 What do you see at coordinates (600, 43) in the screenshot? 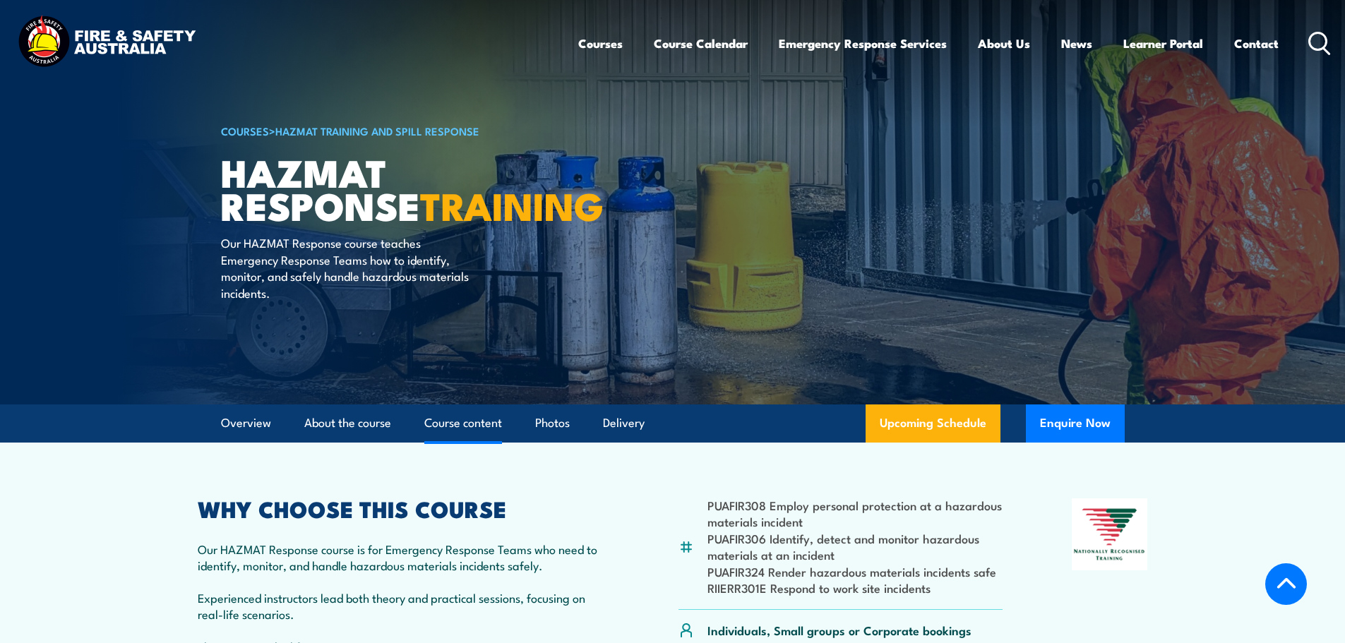
I see `a: Courses` at bounding box center [600, 43].